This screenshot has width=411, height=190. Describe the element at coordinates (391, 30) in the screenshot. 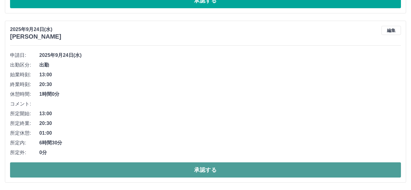

I see `button: 編集` at that location.